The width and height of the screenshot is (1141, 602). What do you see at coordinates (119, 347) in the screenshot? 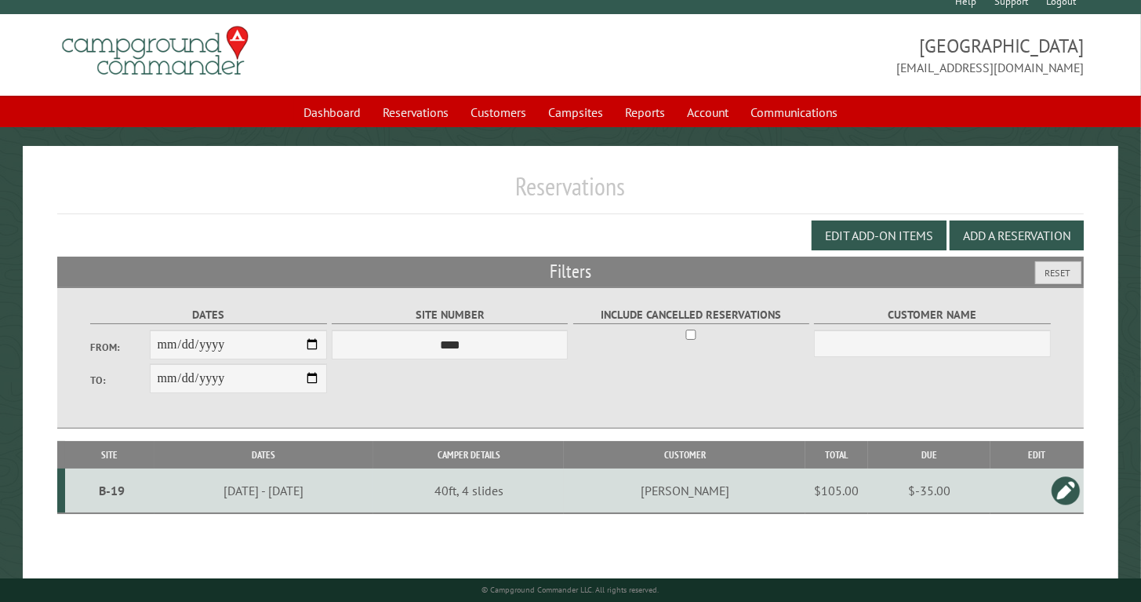
I see `label: From:` at bounding box center [119, 347].